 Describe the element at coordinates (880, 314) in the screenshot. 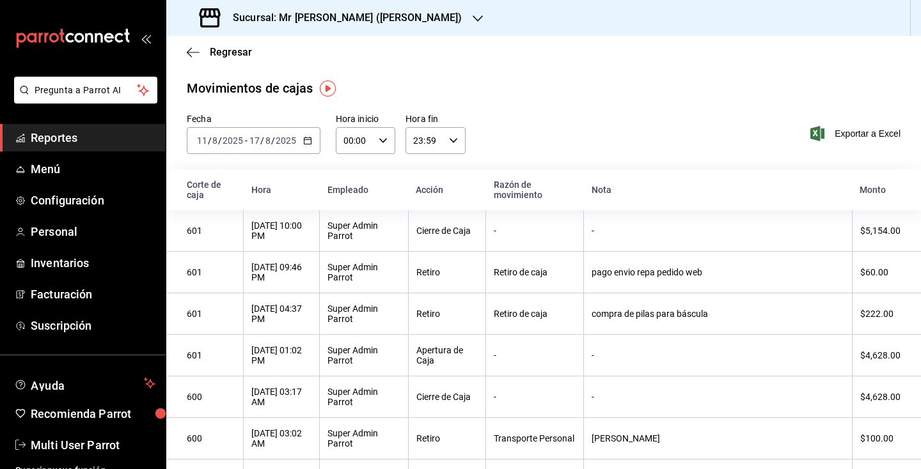

I see `div: $222.00` at that location.